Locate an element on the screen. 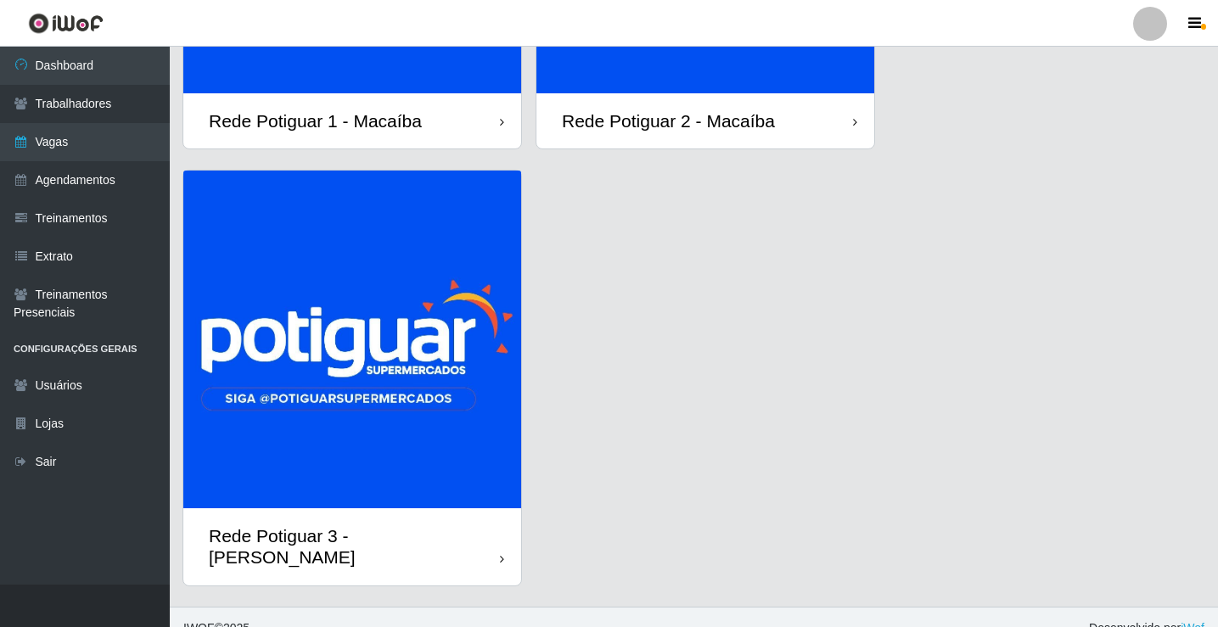  div: Rede Potiguar 1 - Macaíba is located at coordinates (315, 121).